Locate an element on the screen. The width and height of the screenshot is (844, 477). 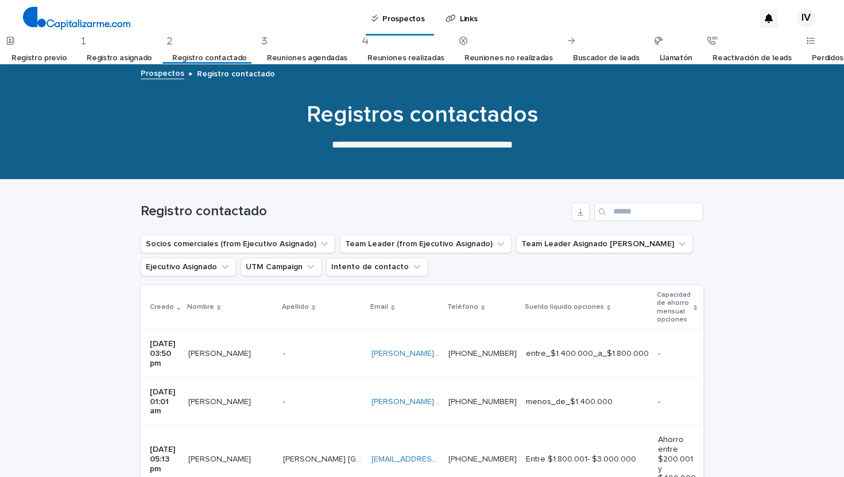
button: Intento de contacto is located at coordinates (377, 267).